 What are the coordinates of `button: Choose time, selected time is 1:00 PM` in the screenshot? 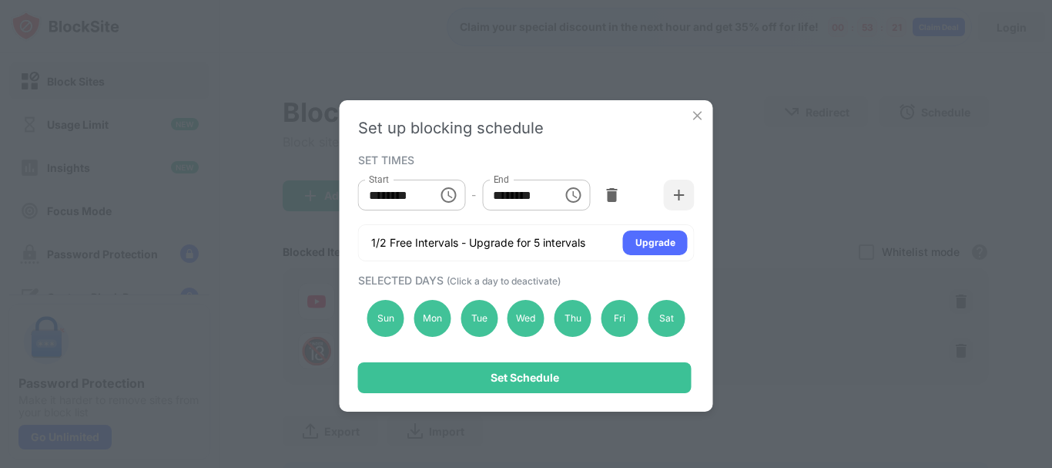 It's located at (573, 195).